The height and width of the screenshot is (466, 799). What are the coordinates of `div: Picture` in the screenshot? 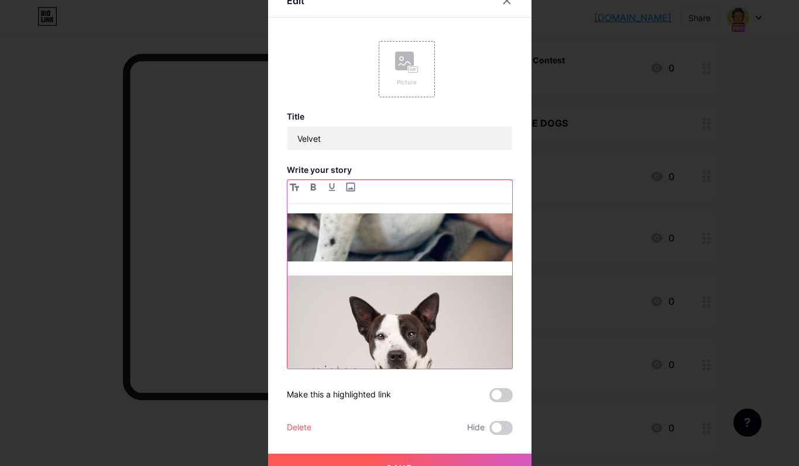 It's located at (407, 82).